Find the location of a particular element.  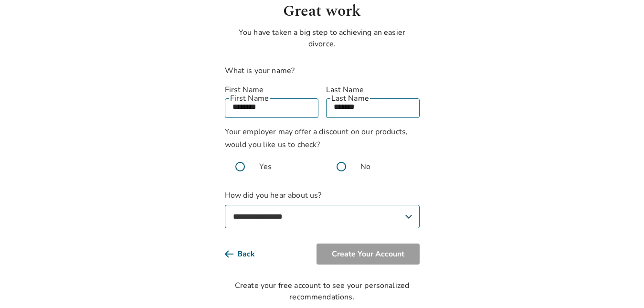

select: How did you hear about us? is located at coordinates (322, 216).